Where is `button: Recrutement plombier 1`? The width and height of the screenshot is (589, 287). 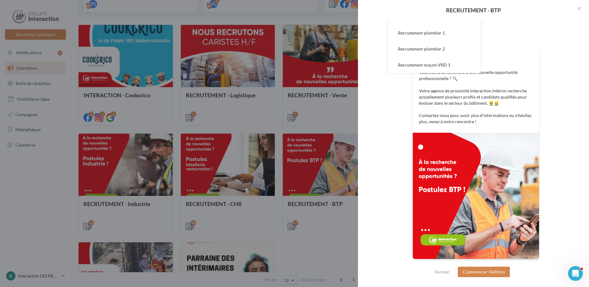
button: Recrutement plombier 1 is located at coordinates (434, 33).